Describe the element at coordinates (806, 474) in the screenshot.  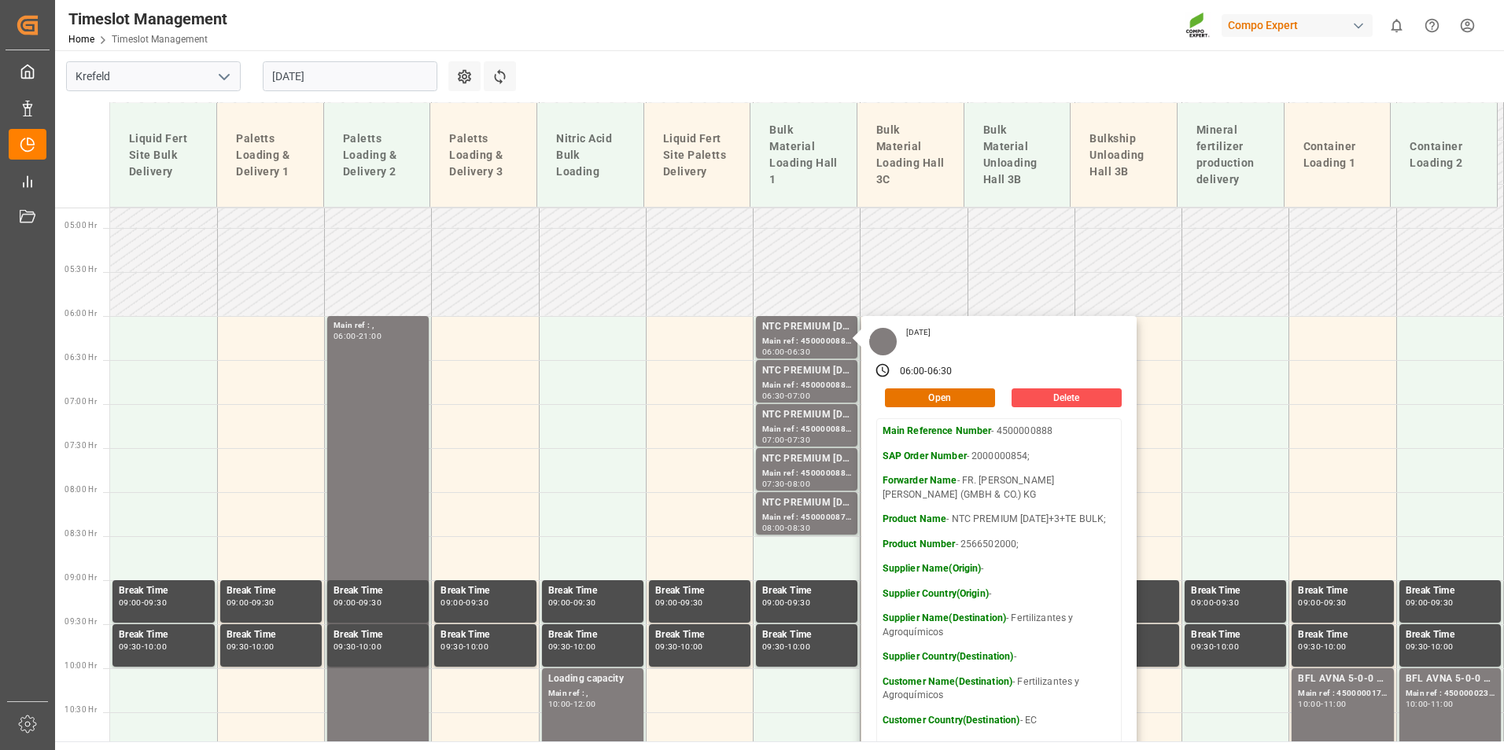
I see `div: Main ref : 4500000882, 2000000854;` at that location.